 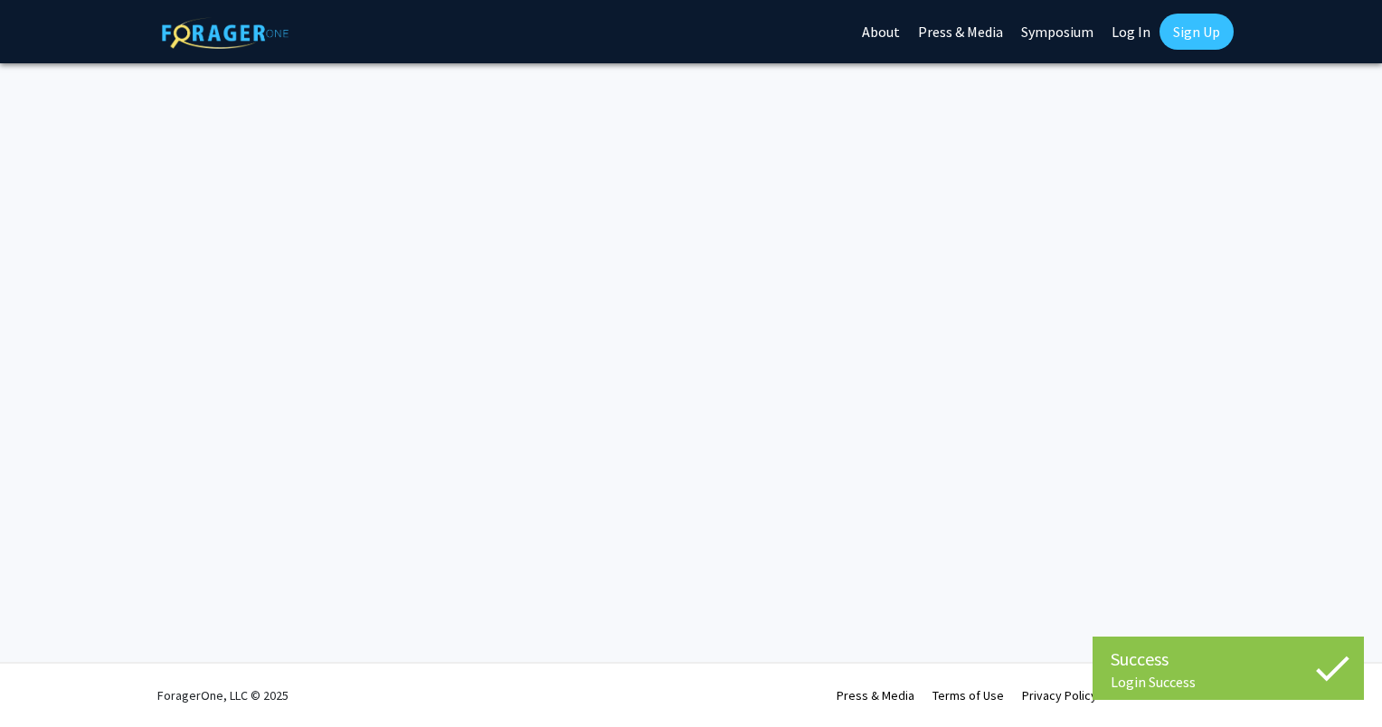 I want to click on a: Privacy Policy, so click(x=1059, y=695).